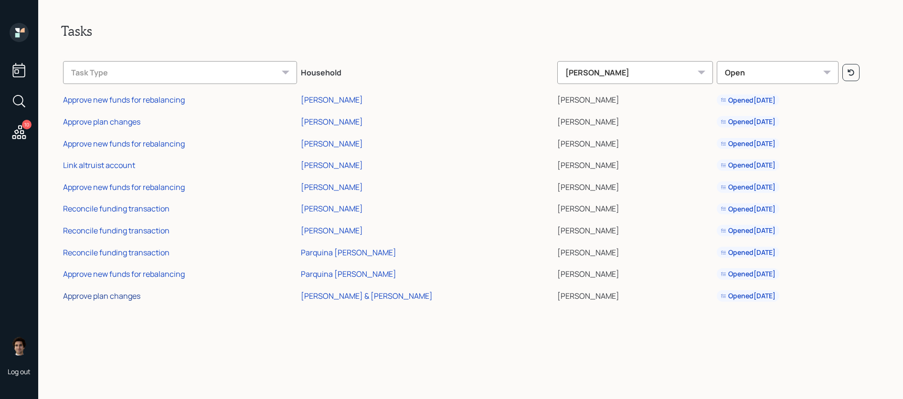 The height and width of the screenshot is (399, 903). Describe the element at coordinates (99, 165) in the screenshot. I see `div: Link altruist account` at that location.